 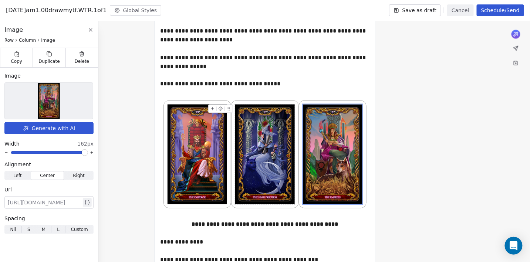 What do you see at coordinates (44, 230) in the screenshot?
I see `span: M` at bounding box center [44, 230].